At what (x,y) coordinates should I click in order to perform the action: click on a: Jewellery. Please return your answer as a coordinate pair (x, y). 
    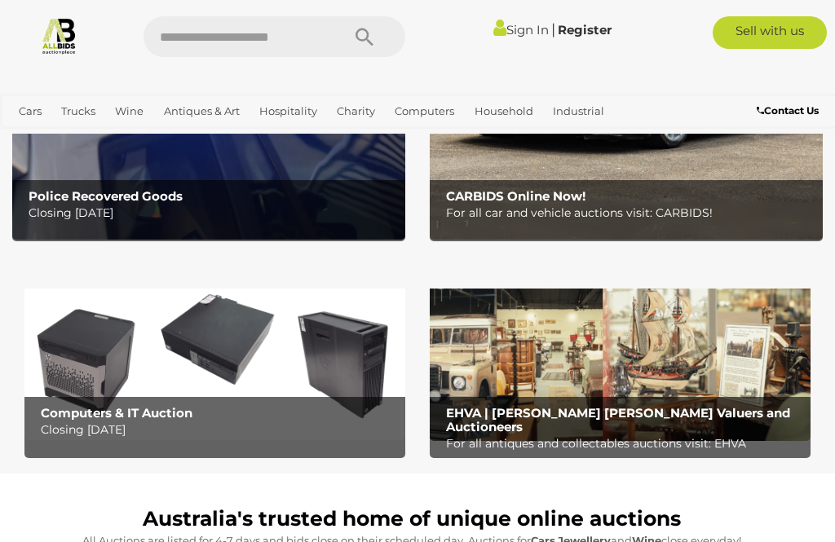
    Looking at the image, I should click on (44, 138).